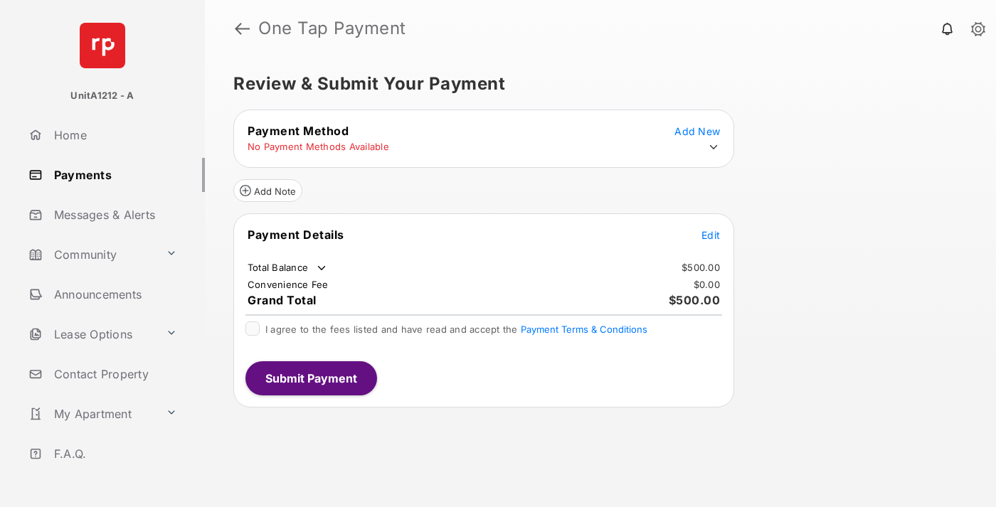 Image resolution: width=996 pixels, height=507 pixels. What do you see at coordinates (91, 255) in the screenshot?
I see `a: Community` at bounding box center [91, 255].